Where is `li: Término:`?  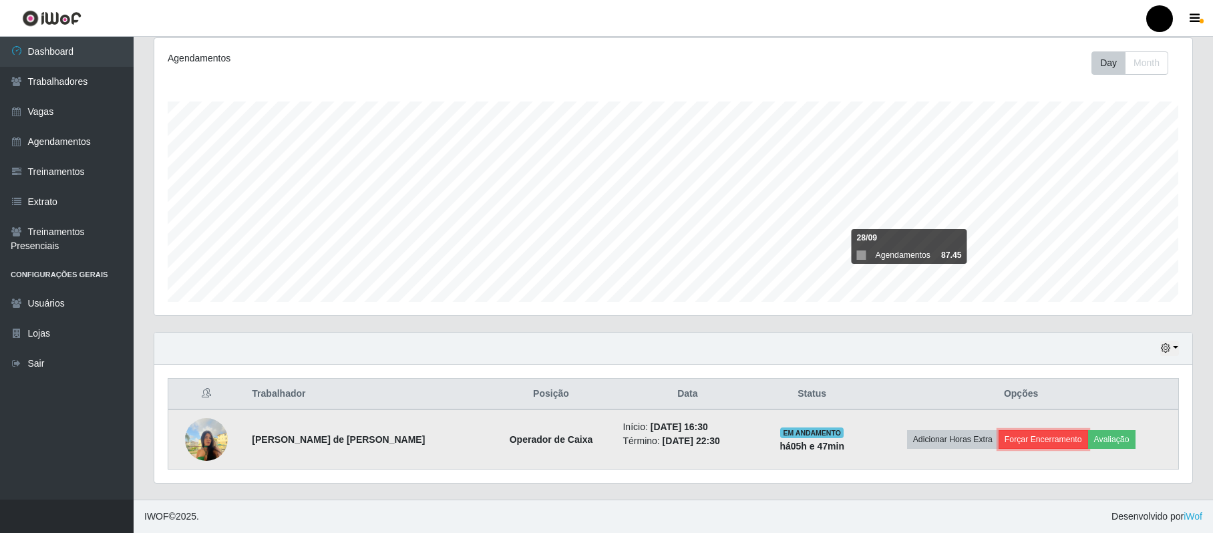 li: Término: is located at coordinates (687, 441).